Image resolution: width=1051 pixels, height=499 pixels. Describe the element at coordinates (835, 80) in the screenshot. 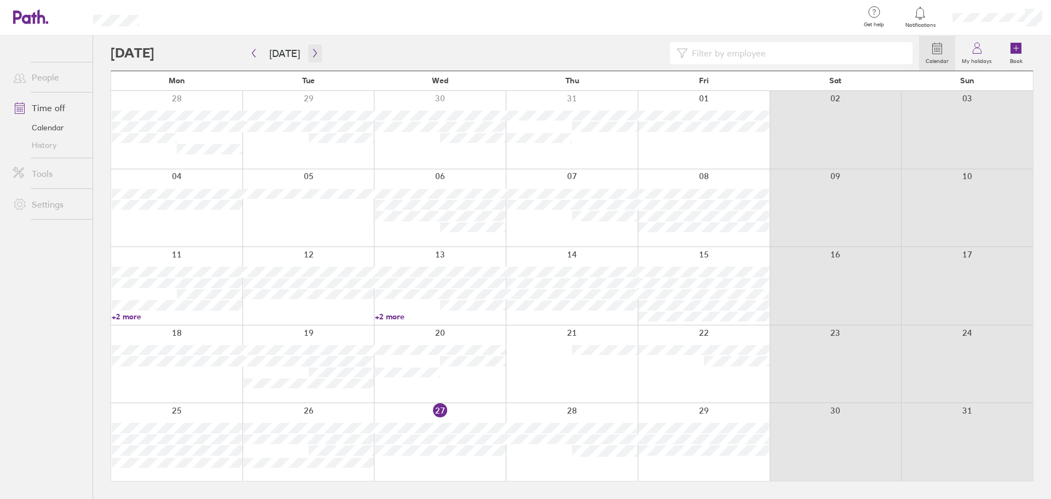

I see `span: Sat` at that location.